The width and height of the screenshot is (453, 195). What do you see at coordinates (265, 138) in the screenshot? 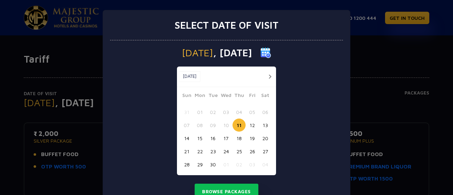
I see `button: 20` at bounding box center [265, 138].